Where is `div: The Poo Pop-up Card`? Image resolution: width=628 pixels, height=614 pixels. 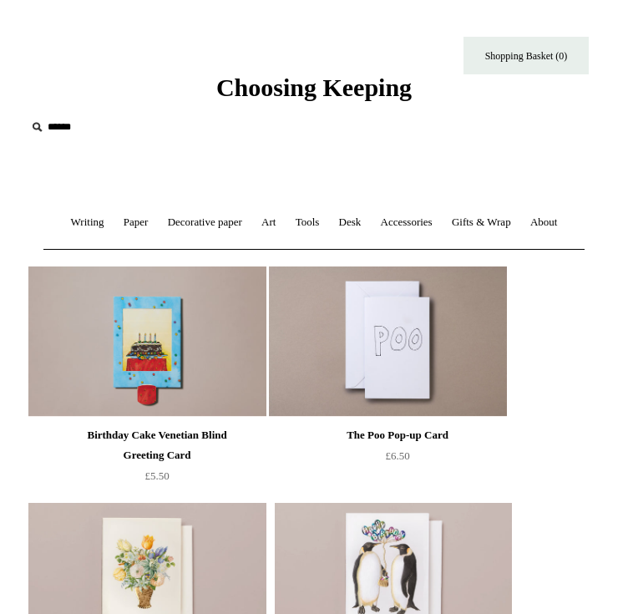
div: The Poo Pop-up Card is located at coordinates (397, 435).